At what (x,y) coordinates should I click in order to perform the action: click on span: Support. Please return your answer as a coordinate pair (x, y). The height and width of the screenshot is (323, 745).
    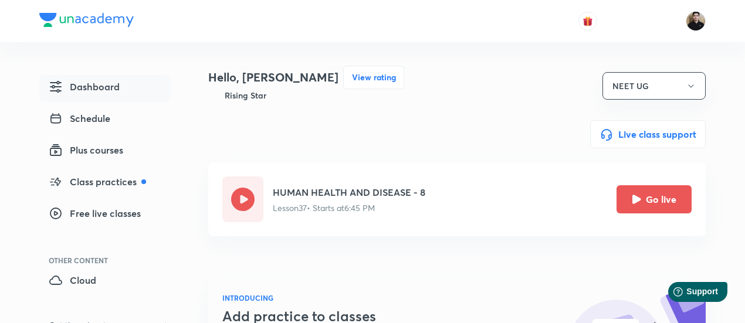
    Looking at the image, I should click on (62, 14).